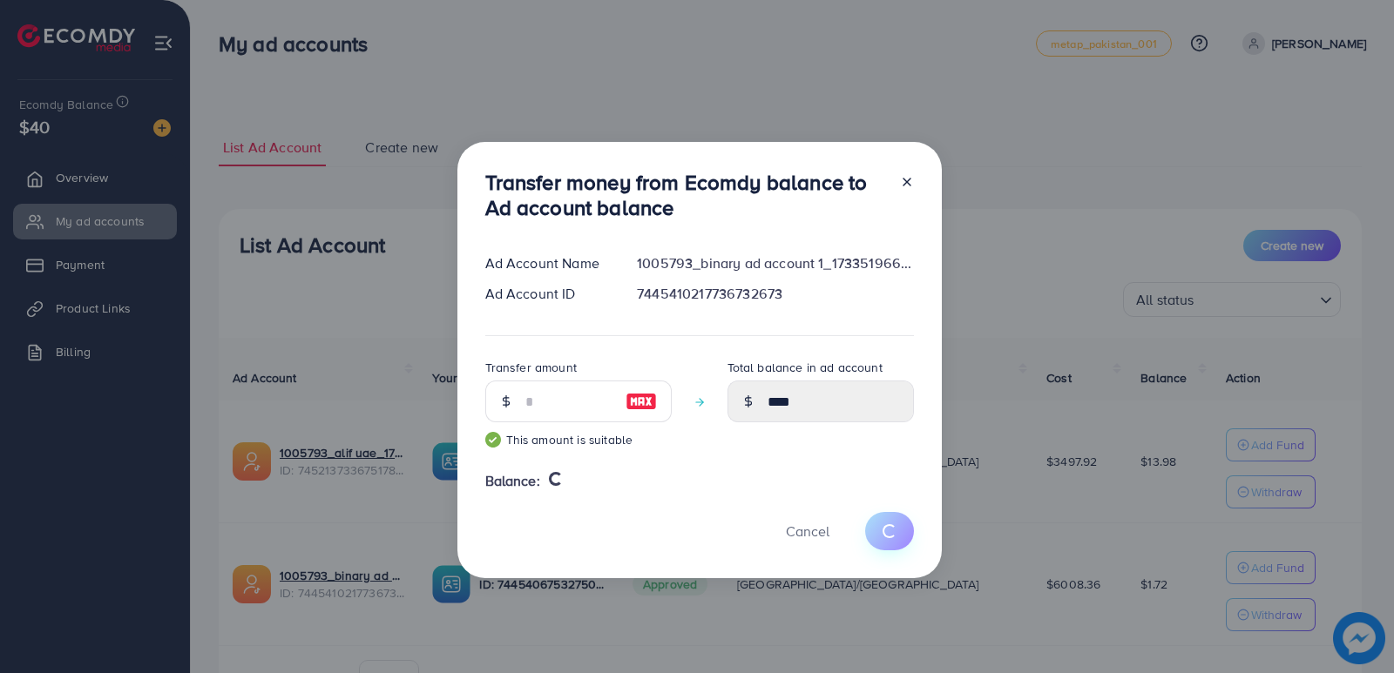 The height and width of the screenshot is (673, 1394). I want to click on div: 7445410217736732673, so click(775, 294).